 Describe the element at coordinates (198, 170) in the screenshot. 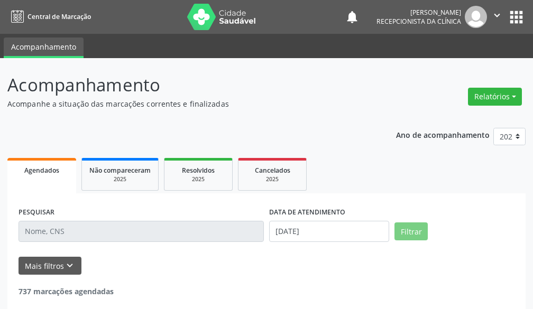

I see `span: Resolvidos` at that location.